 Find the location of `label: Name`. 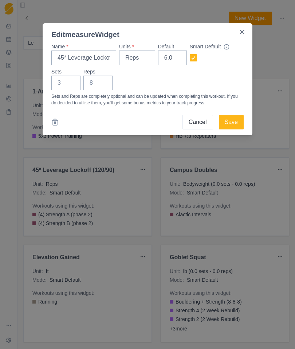

label: Name is located at coordinates (82, 47).